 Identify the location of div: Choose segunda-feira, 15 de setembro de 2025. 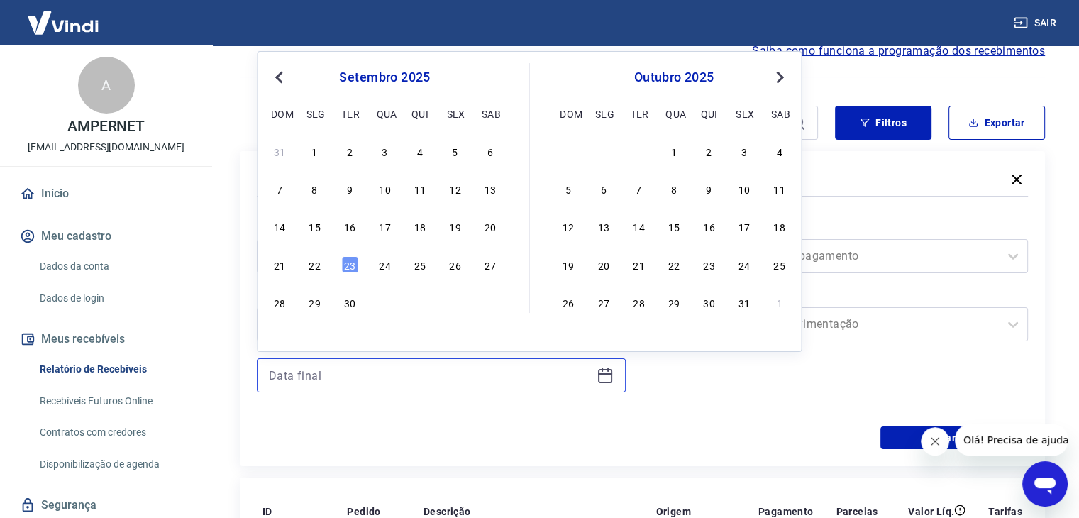
(315, 226).